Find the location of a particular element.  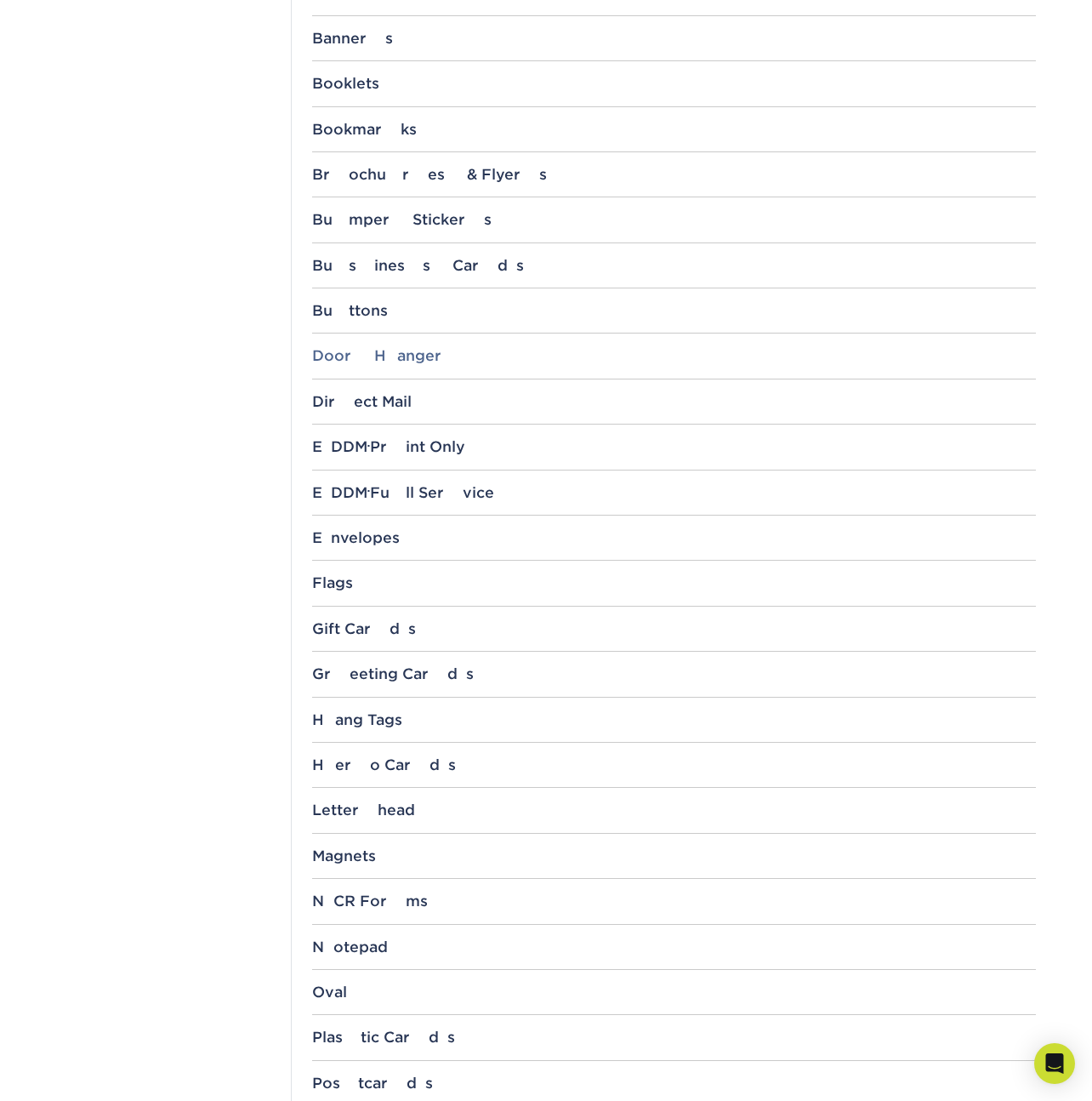

div: Envelopes is located at coordinates (673, 538).